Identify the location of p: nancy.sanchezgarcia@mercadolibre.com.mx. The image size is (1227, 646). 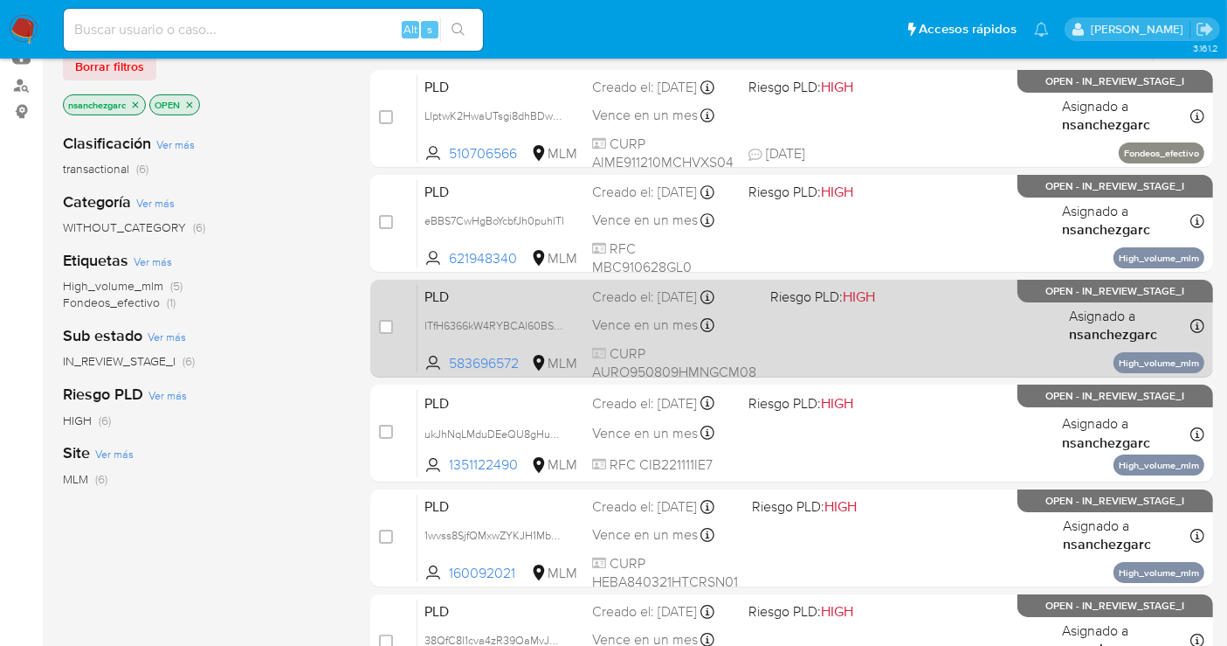
(1140, 29).